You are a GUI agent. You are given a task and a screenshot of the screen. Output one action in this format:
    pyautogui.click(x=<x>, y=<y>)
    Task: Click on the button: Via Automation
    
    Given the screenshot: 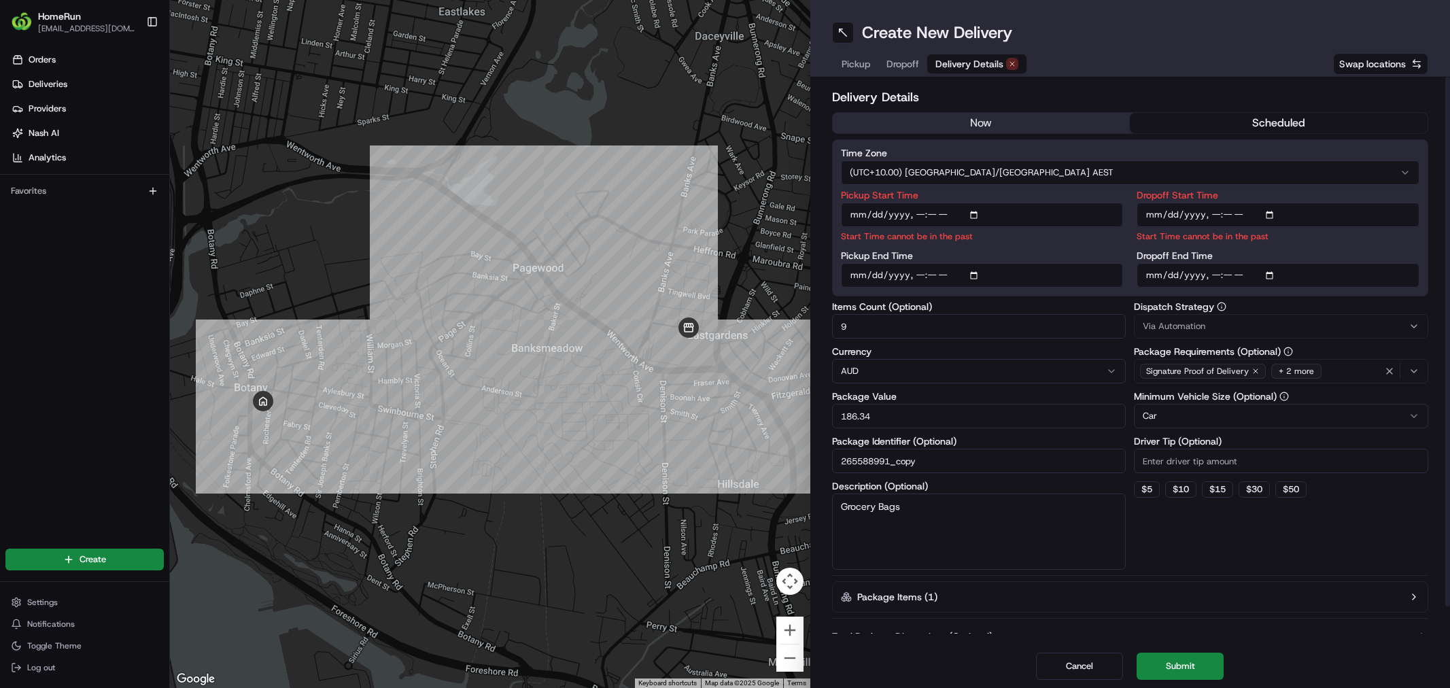 What is the action you would take?
    pyautogui.click(x=1281, y=326)
    